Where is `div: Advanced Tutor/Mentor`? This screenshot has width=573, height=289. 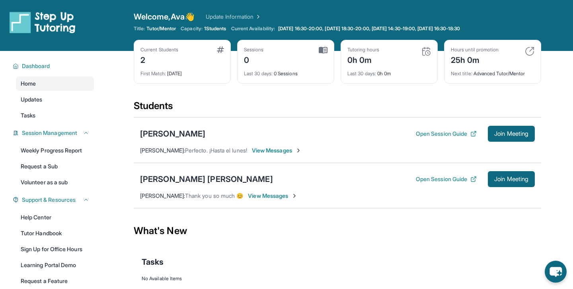
div: Advanced Tutor/Mentor is located at coordinates (492, 71).